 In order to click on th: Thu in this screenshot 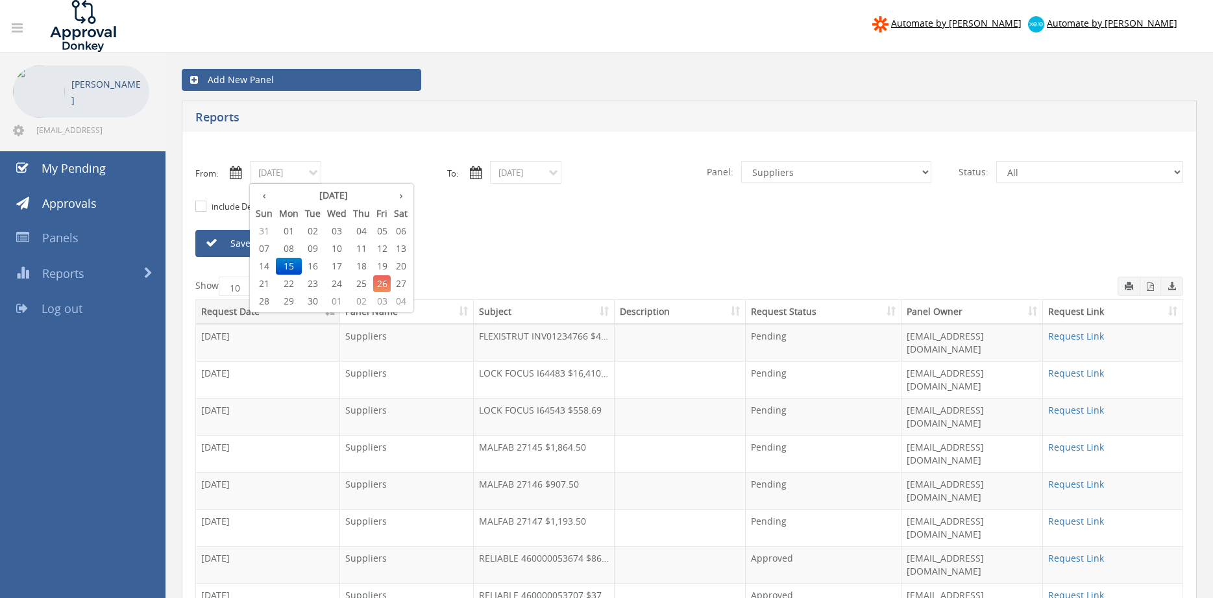, I will do `click(362, 214)`.